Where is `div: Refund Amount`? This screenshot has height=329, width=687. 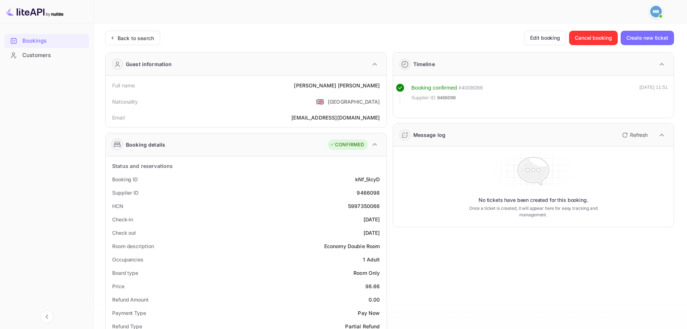 div: Refund Amount is located at coordinates (130, 299).